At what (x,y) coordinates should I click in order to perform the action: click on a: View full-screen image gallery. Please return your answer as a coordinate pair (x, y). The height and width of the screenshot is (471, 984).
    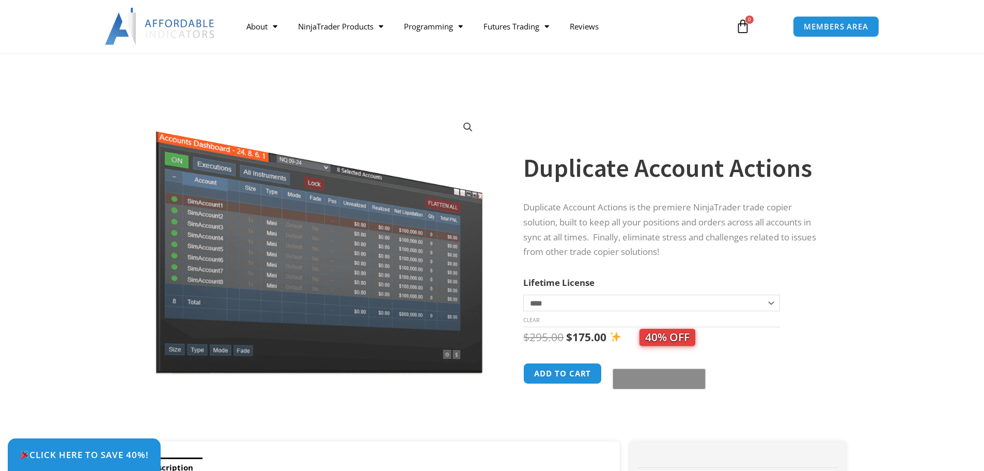
    Looking at the image, I should click on (468, 127).